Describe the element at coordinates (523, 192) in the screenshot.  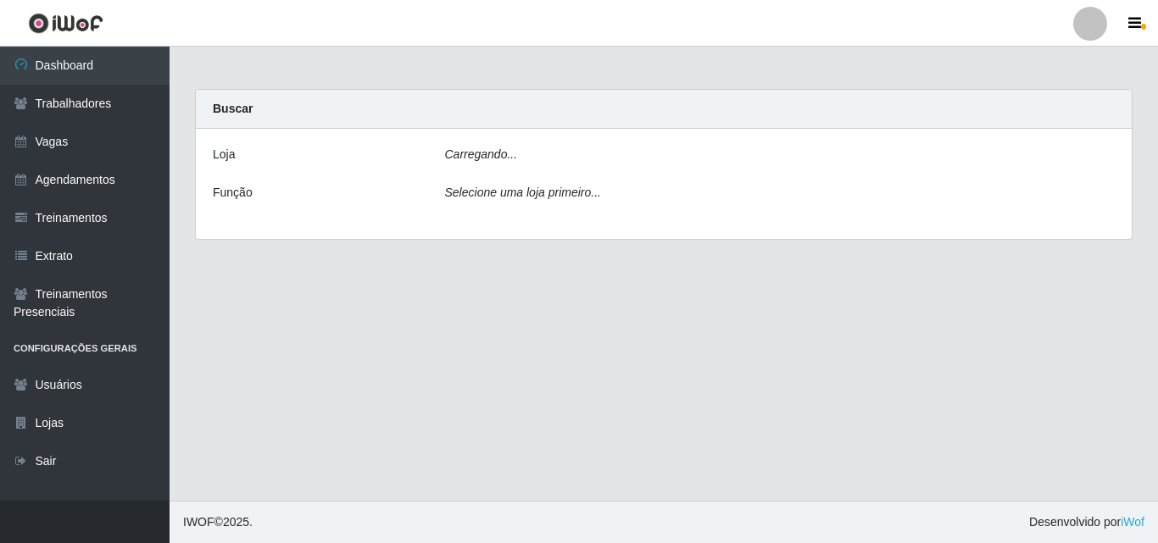
I see `i: Selecione uma loja primeiro...` at that location.